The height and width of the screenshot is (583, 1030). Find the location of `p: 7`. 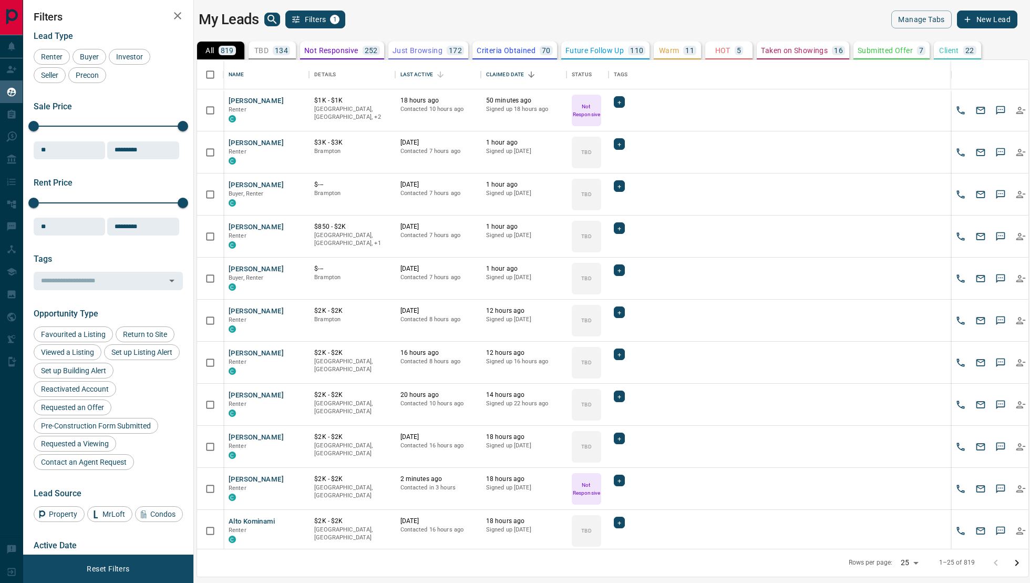

p: 7 is located at coordinates (921, 50).